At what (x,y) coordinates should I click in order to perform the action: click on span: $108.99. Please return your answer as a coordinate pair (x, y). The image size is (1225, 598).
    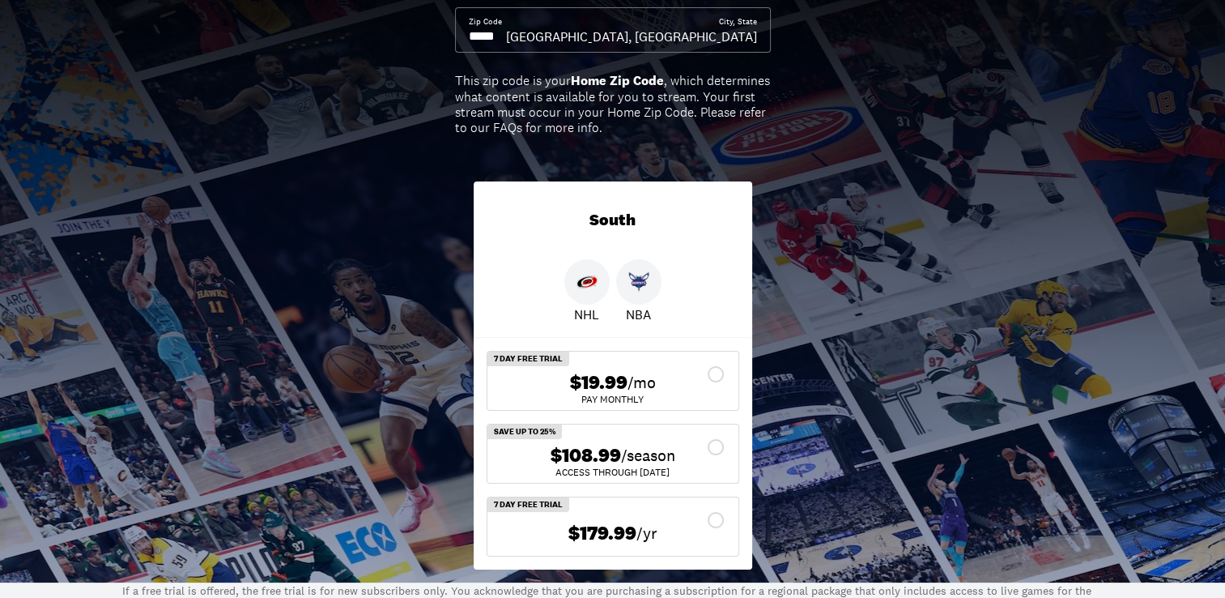
    Looking at the image, I should click on (585, 455).